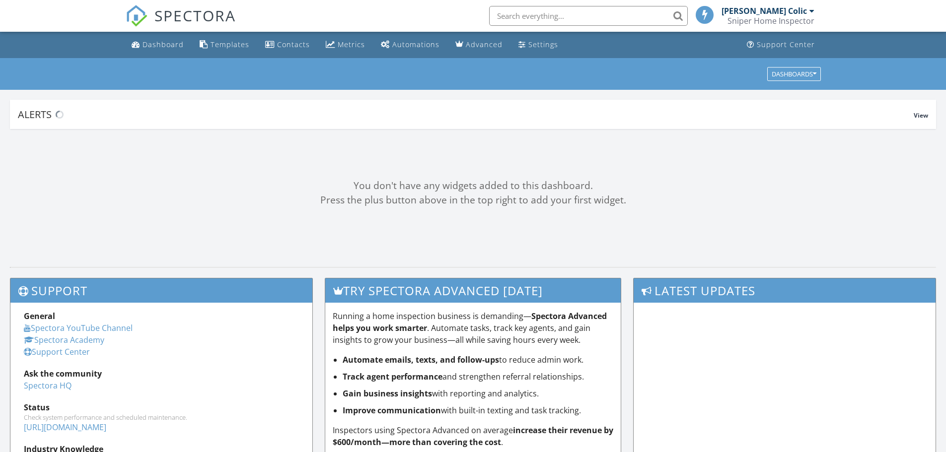 This screenshot has width=946, height=452. What do you see at coordinates (161, 290) in the screenshot?
I see `h3: Support` at bounding box center [161, 290].